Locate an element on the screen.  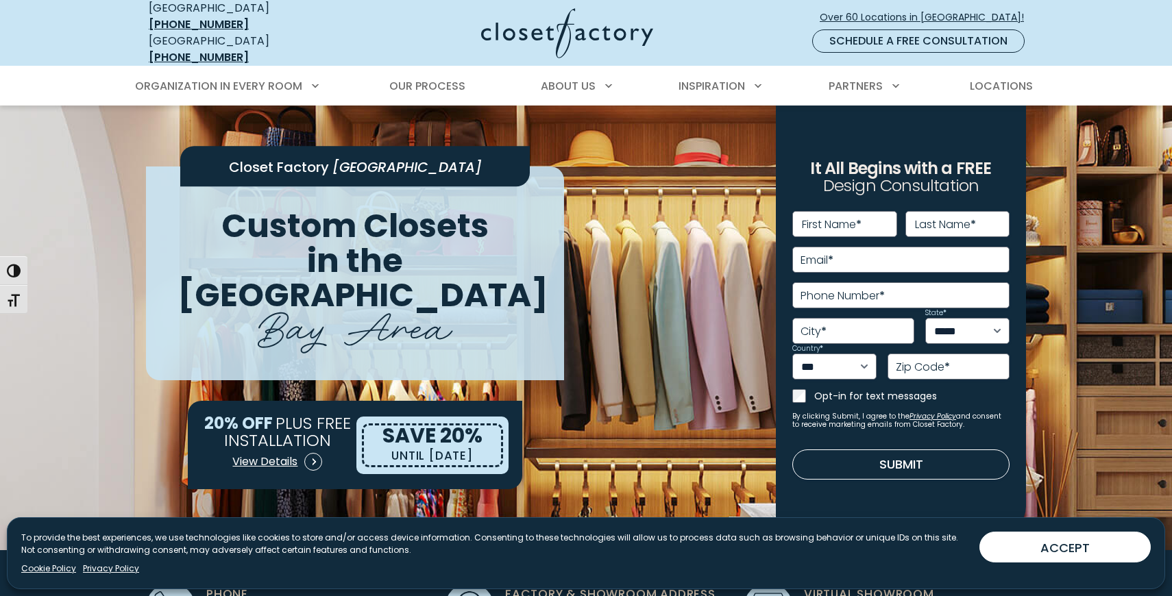
label: State is located at coordinates (936, 313).